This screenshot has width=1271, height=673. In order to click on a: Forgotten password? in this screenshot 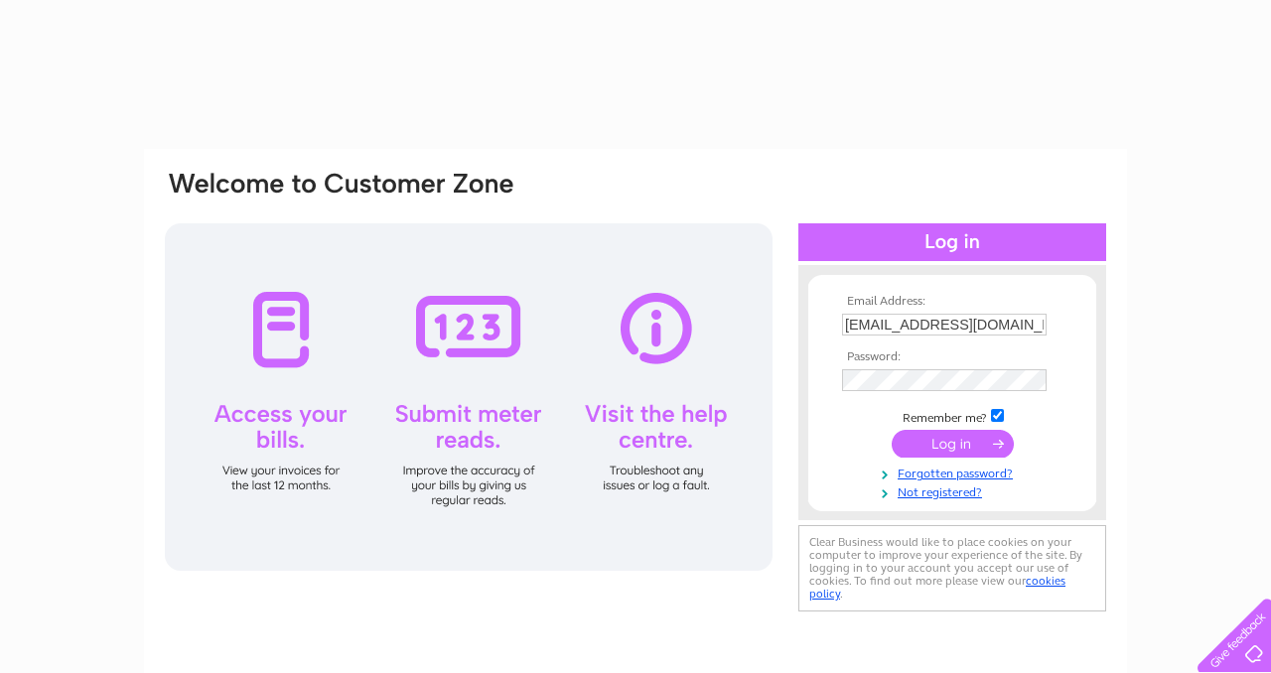, I will do `click(954, 472)`.